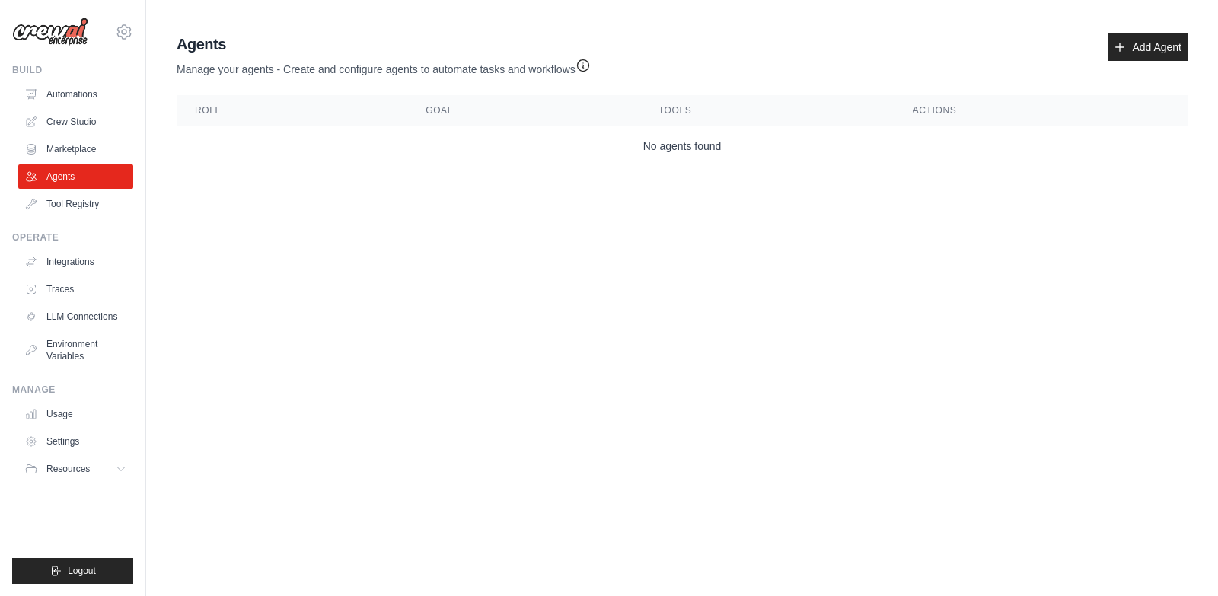  What do you see at coordinates (75, 441) in the screenshot?
I see `a: Settings` at bounding box center [75, 441].